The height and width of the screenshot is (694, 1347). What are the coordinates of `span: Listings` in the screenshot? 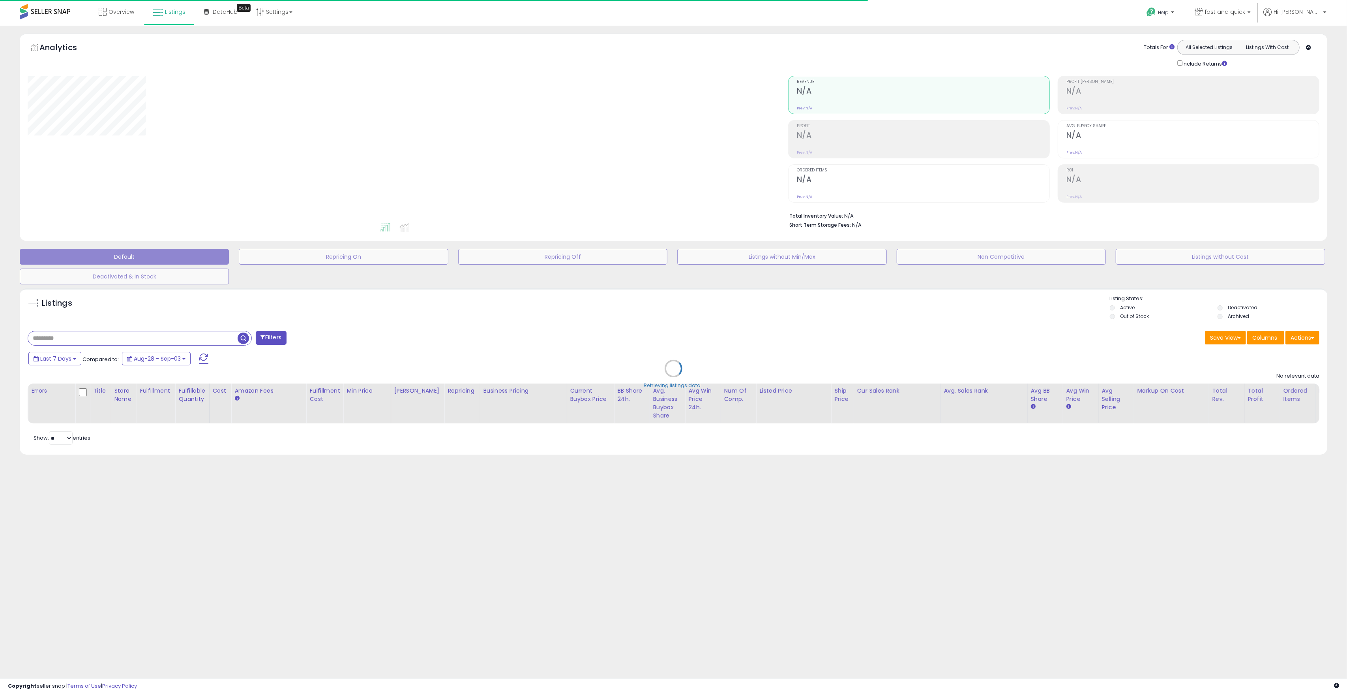 It's located at (175, 12).